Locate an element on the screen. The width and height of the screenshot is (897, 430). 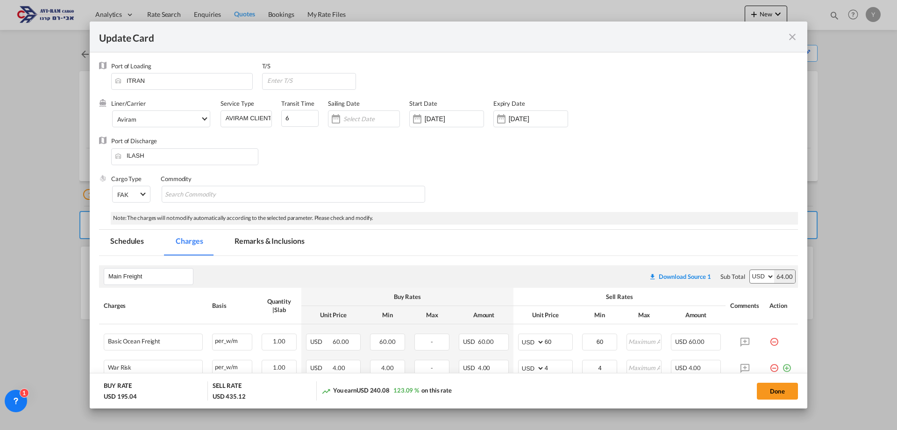
span: USD 240.08 is located at coordinates (373, 390).